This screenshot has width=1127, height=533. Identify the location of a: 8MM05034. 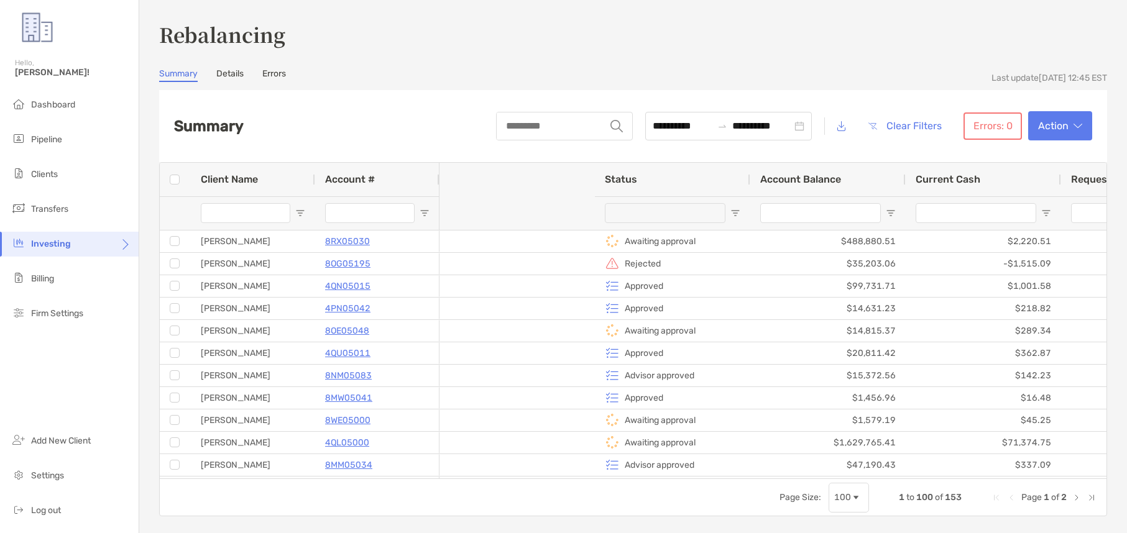
(349, 465).